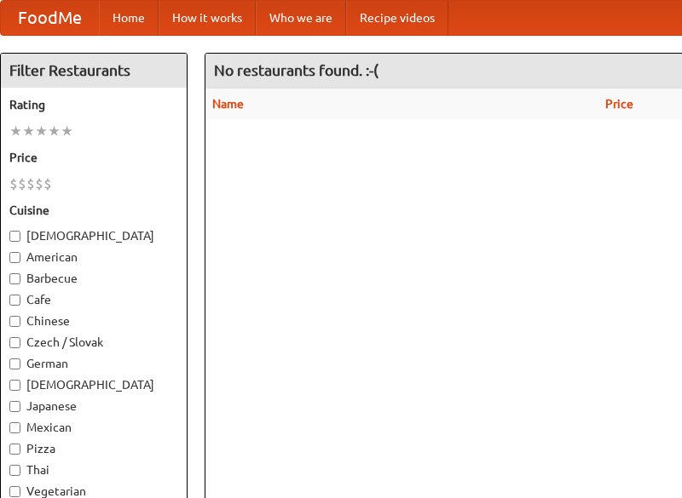 The width and height of the screenshot is (682, 498). What do you see at coordinates (14, 257) in the screenshot?
I see `input: American` at bounding box center [14, 257].